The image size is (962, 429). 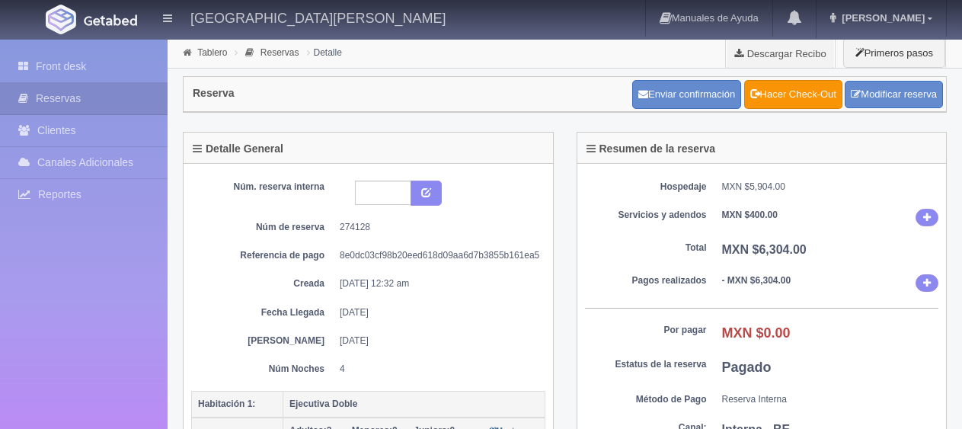 I want to click on dt: Total, so click(x=646, y=248).